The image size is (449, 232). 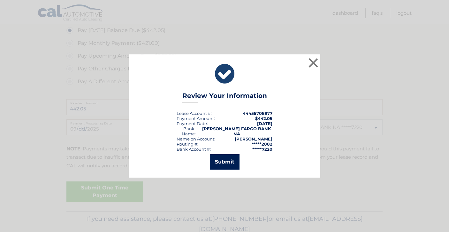 What do you see at coordinates (188, 144) in the screenshot?
I see `div: Routing #:` at bounding box center [188, 144].